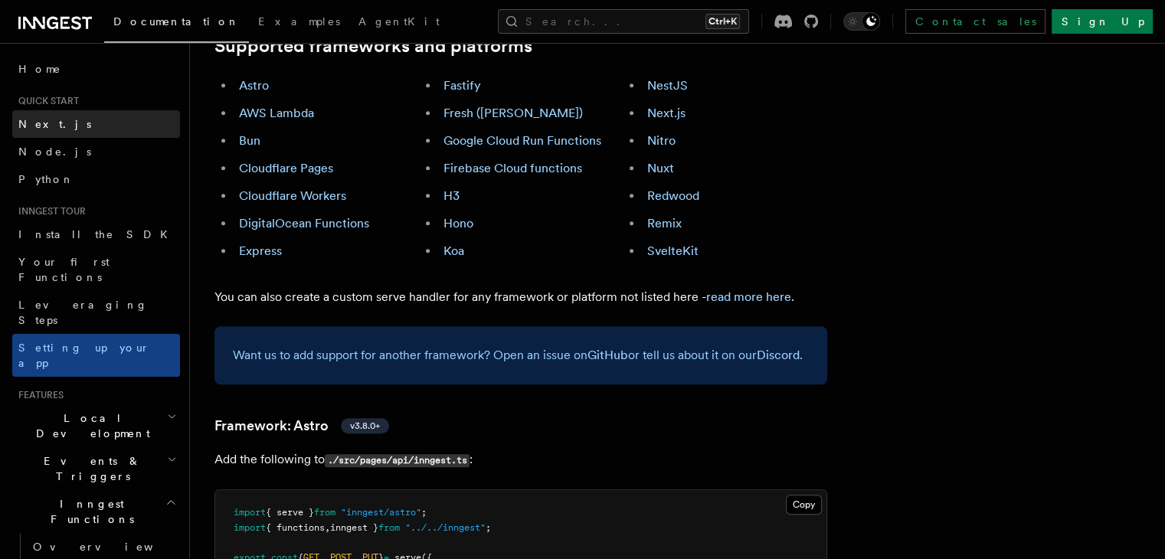 This screenshot has height=559, width=1165. I want to click on a: Fastify, so click(462, 85).